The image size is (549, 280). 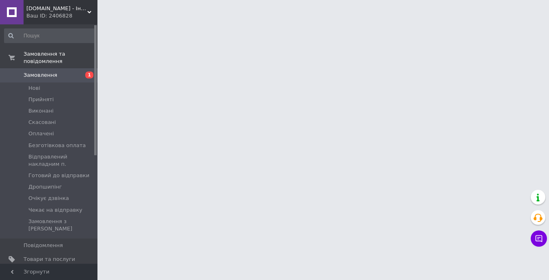 I want to click on span: FreeBuy.in.ua - Інтернет-магазин, so click(x=57, y=9).